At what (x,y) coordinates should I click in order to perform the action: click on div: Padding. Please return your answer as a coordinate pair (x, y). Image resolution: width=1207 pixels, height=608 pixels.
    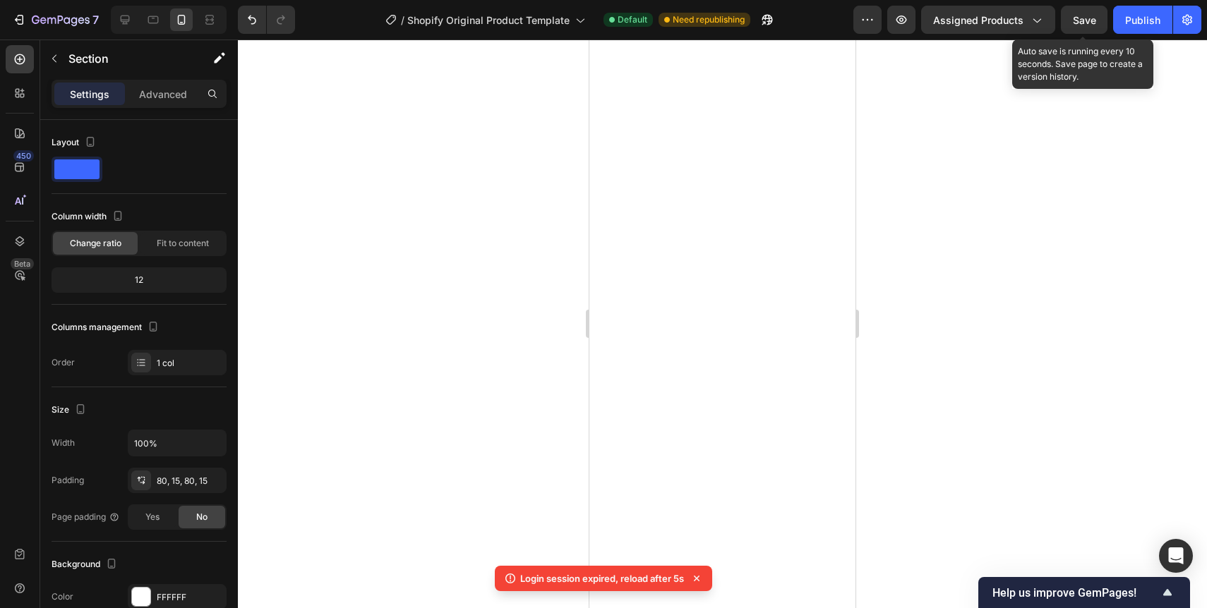
    Looking at the image, I should click on (68, 481).